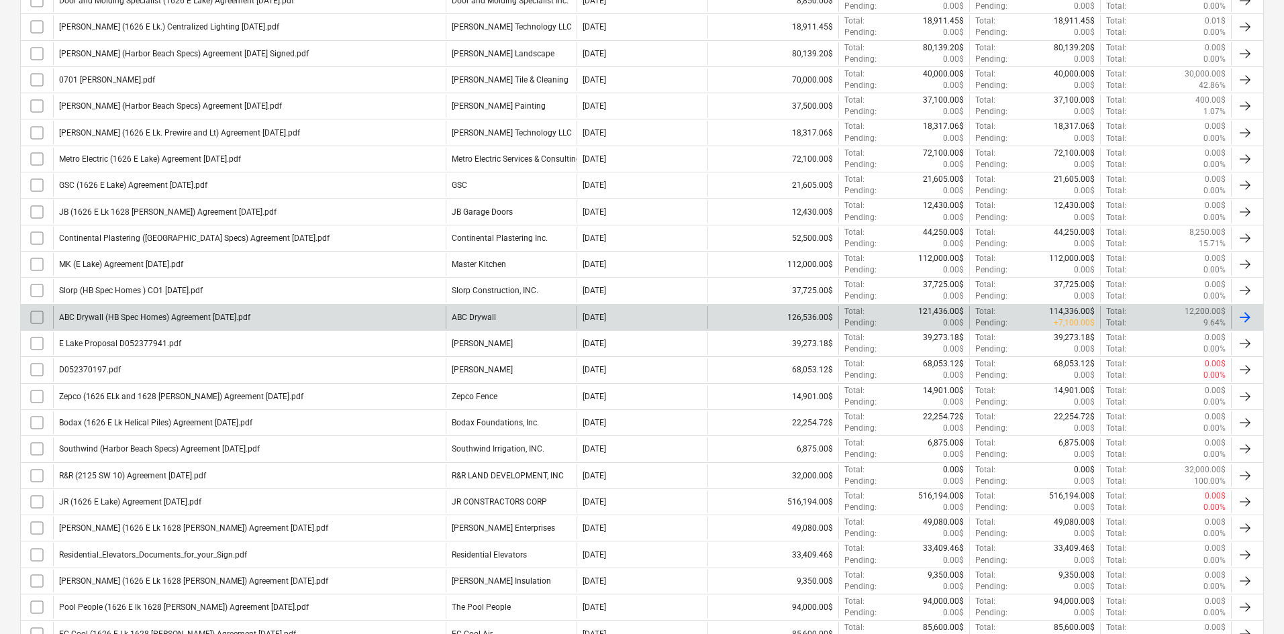  What do you see at coordinates (943, 153) in the screenshot?
I see `p: 72,100.00$` at bounding box center [943, 153].